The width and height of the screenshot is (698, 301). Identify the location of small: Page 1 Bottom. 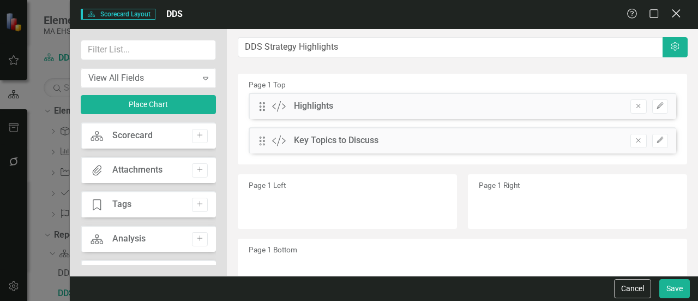
(273, 249).